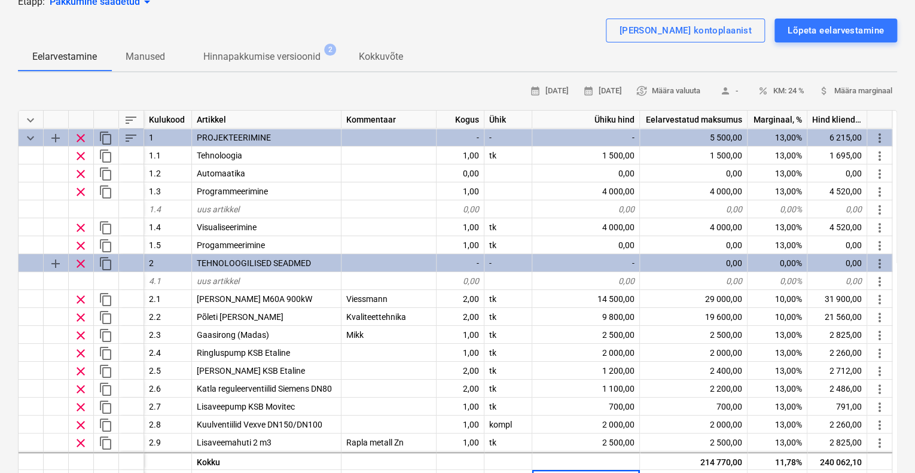 The height and width of the screenshot is (473, 915). What do you see at coordinates (251, 371) in the screenshot?
I see `span: Katla omaringipump KSB Etaline` at bounding box center [251, 371].